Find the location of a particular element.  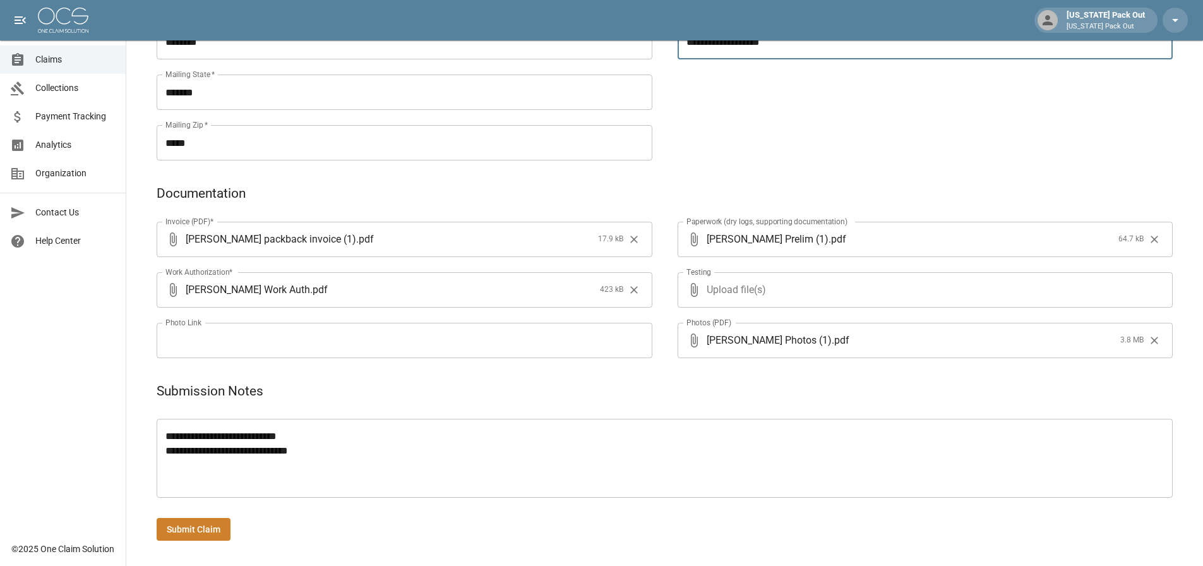

span: Analytics is located at coordinates (75, 145).